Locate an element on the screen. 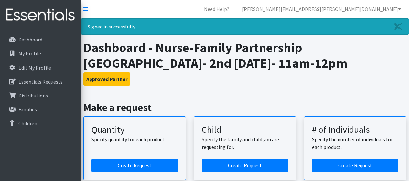  a: Essentials Requests is located at coordinates (40, 81).